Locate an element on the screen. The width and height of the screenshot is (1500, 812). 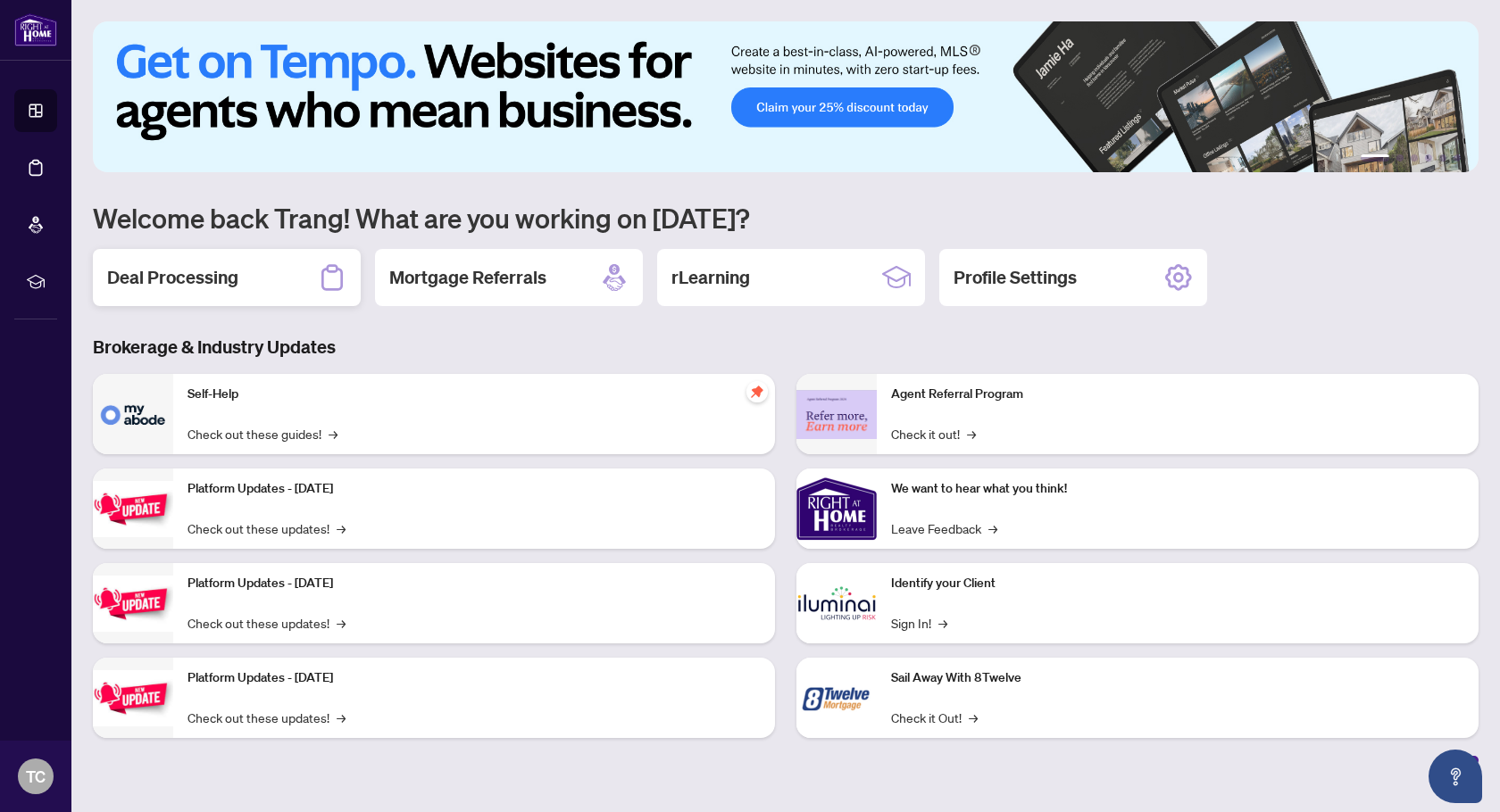
h2: Profile Settings is located at coordinates (1015, 278).